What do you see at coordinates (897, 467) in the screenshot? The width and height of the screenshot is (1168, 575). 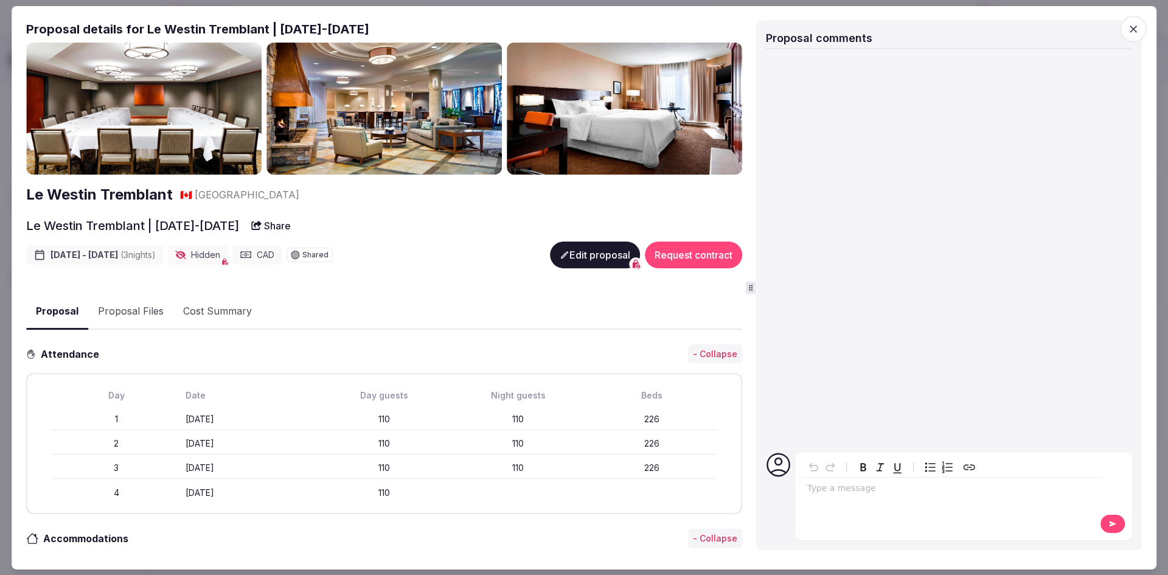 I see `button: Underline` at bounding box center [897, 467].